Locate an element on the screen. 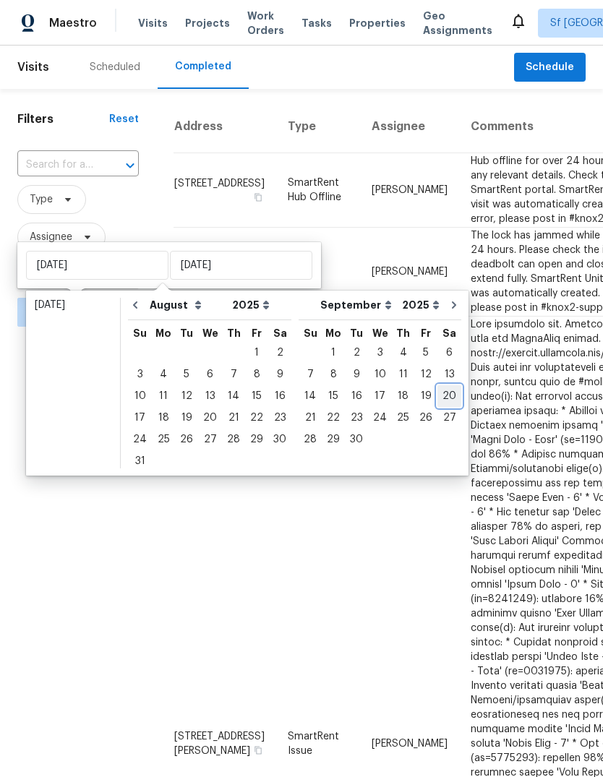 Image resolution: width=603 pixels, height=777 pixels. div: Sun Aug 10 2025 is located at coordinates (139, 396).